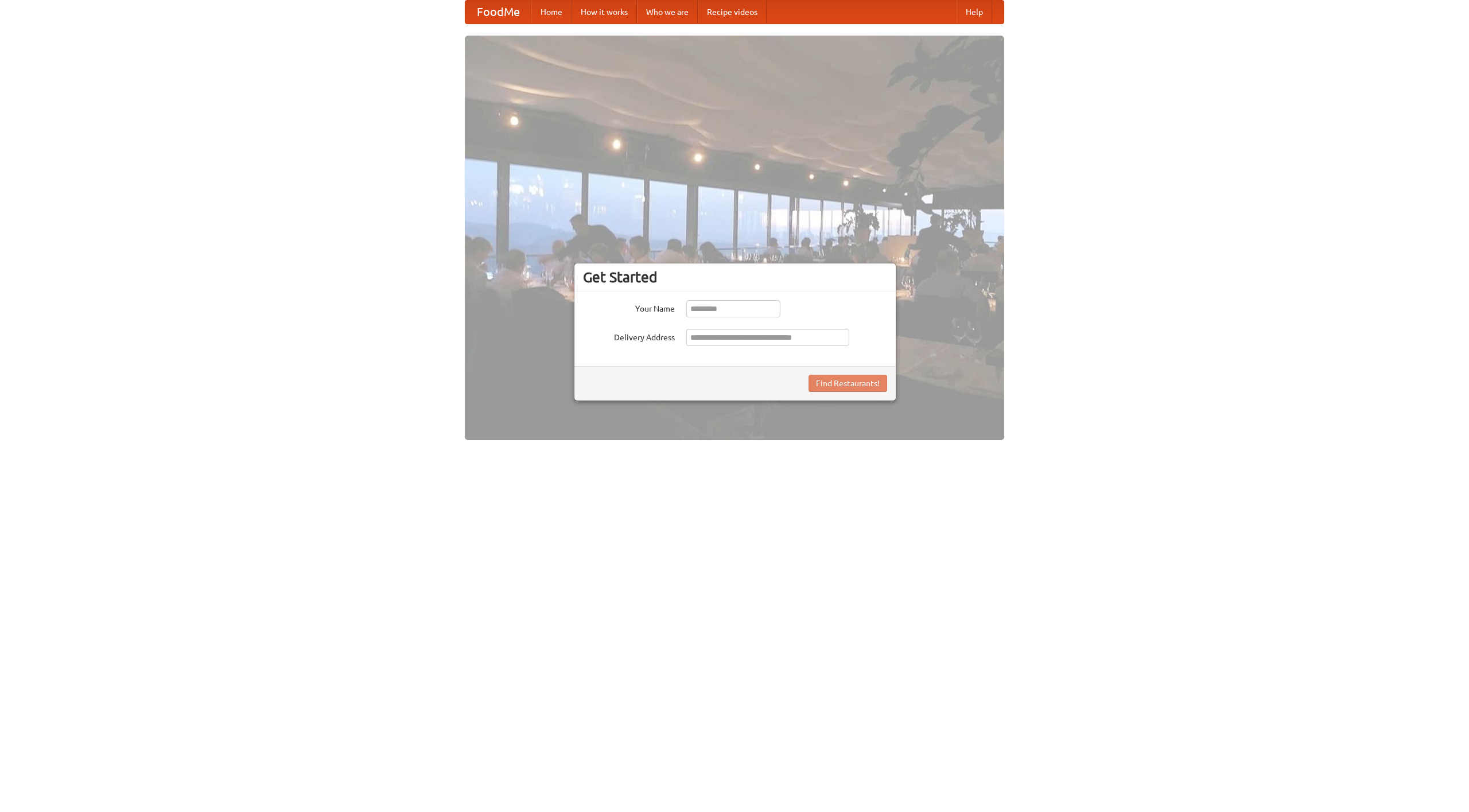 The height and width of the screenshot is (812, 1469). What do you see at coordinates (604, 12) in the screenshot?
I see `a: How it works` at bounding box center [604, 12].